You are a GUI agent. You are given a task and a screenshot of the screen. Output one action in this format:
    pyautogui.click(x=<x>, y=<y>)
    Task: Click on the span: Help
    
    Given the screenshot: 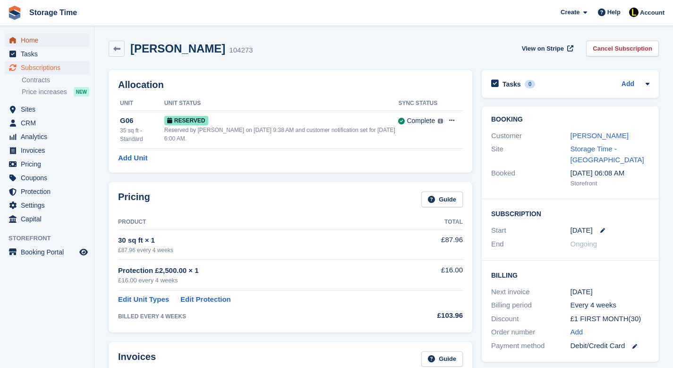 What is the action you would take?
    pyautogui.click(x=614, y=12)
    